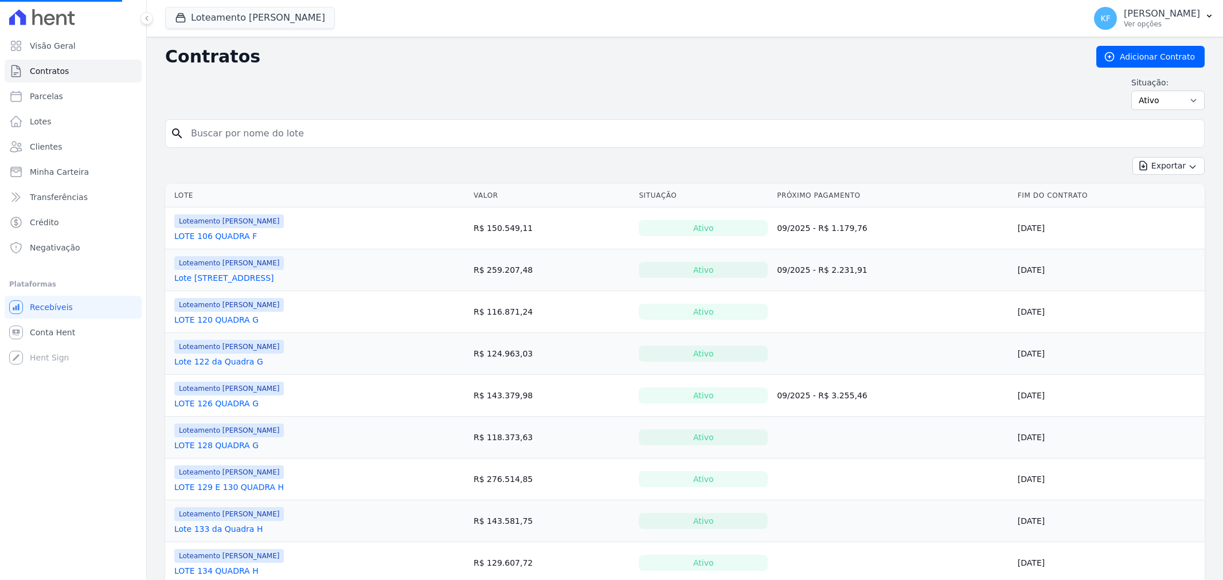 This screenshot has width=1223, height=580. I want to click on i: search, so click(177, 134).